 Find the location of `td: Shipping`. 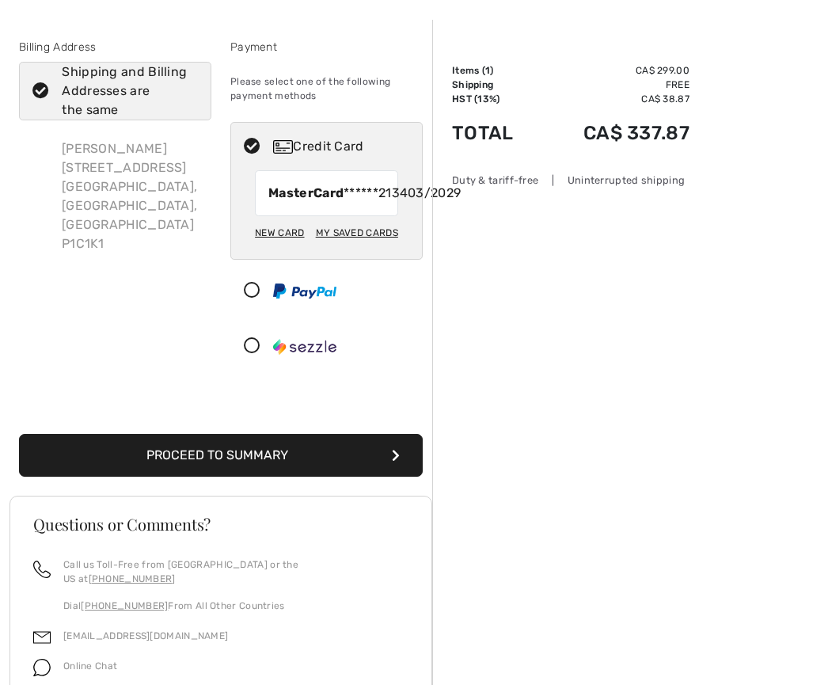

td: Shipping is located at coordinates (496, 85).